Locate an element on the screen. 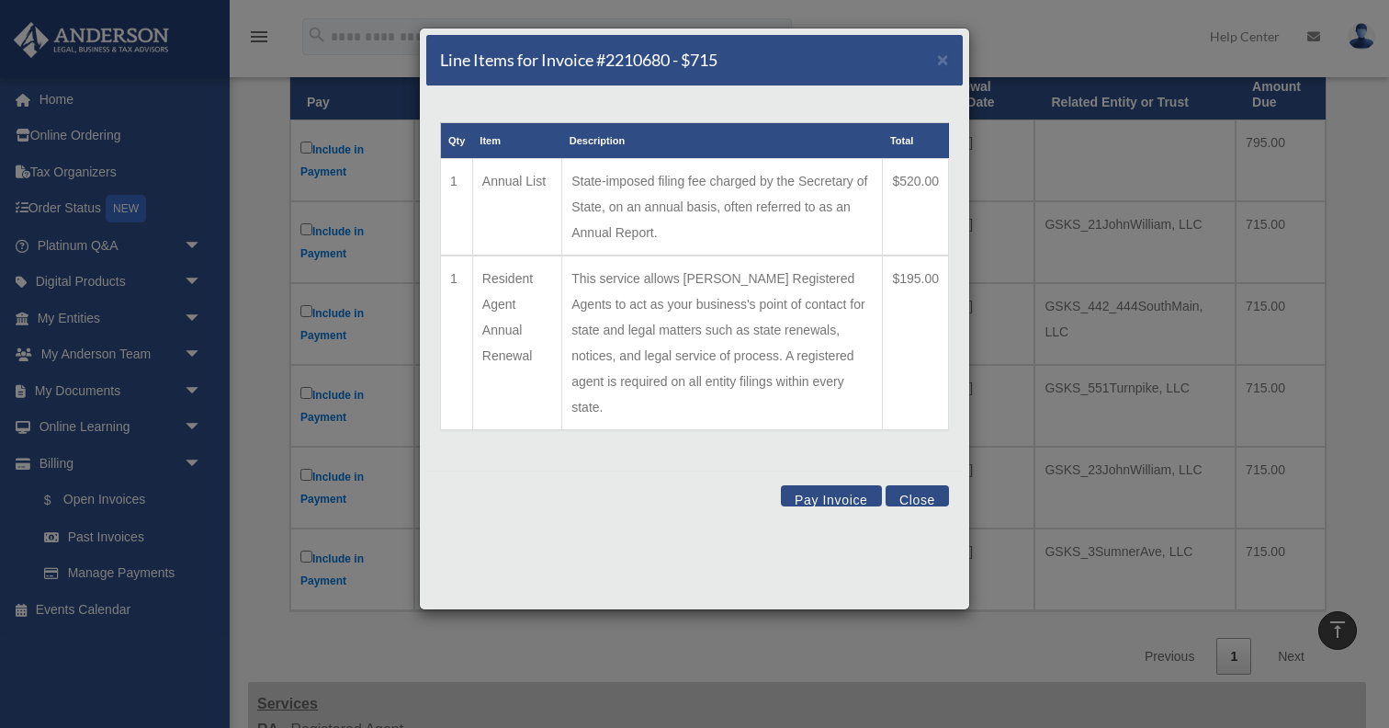 The image size is (1389, 728). td: State-imposed filing fee charged by the Secretary of State, on an annual basis, often referred to... is located at coordinates (722, 208).